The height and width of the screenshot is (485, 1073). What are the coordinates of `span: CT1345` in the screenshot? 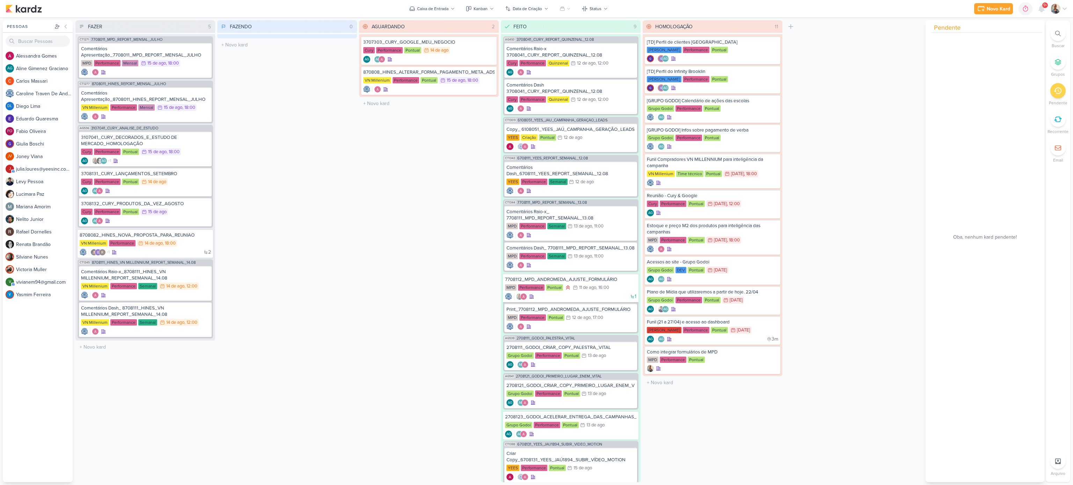 It's located at (85, 263).